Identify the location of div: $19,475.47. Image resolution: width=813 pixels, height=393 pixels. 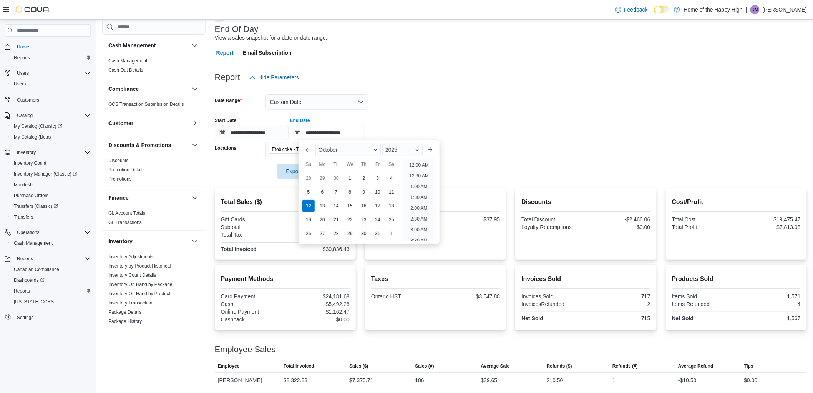
(770, 219).